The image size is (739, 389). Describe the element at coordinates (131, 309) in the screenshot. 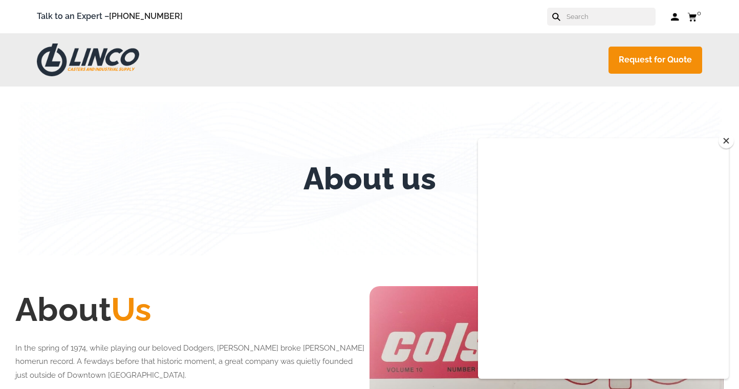

I see `span: Us` at that location.